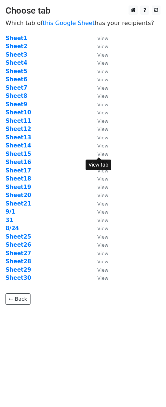 This screenshot has height=407, width=166. Describe the element at coordinates (18, 162) in the screenshot. I see `a: Sheet16` at that location.